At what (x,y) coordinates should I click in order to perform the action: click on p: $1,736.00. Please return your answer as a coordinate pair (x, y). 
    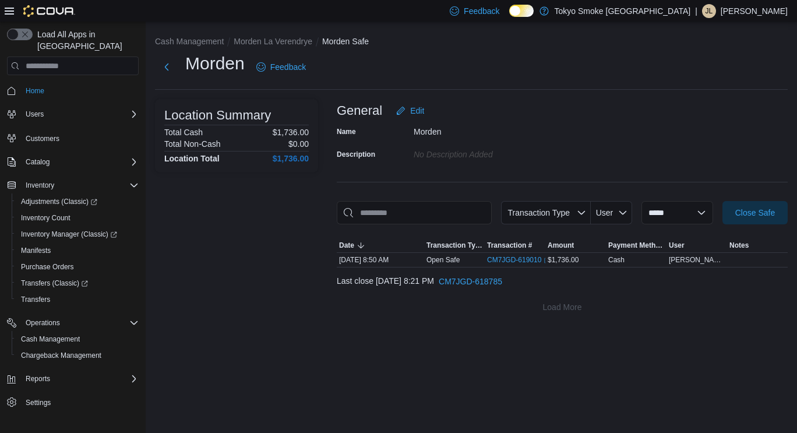
    Looking at the image, I should click on (291, 132).